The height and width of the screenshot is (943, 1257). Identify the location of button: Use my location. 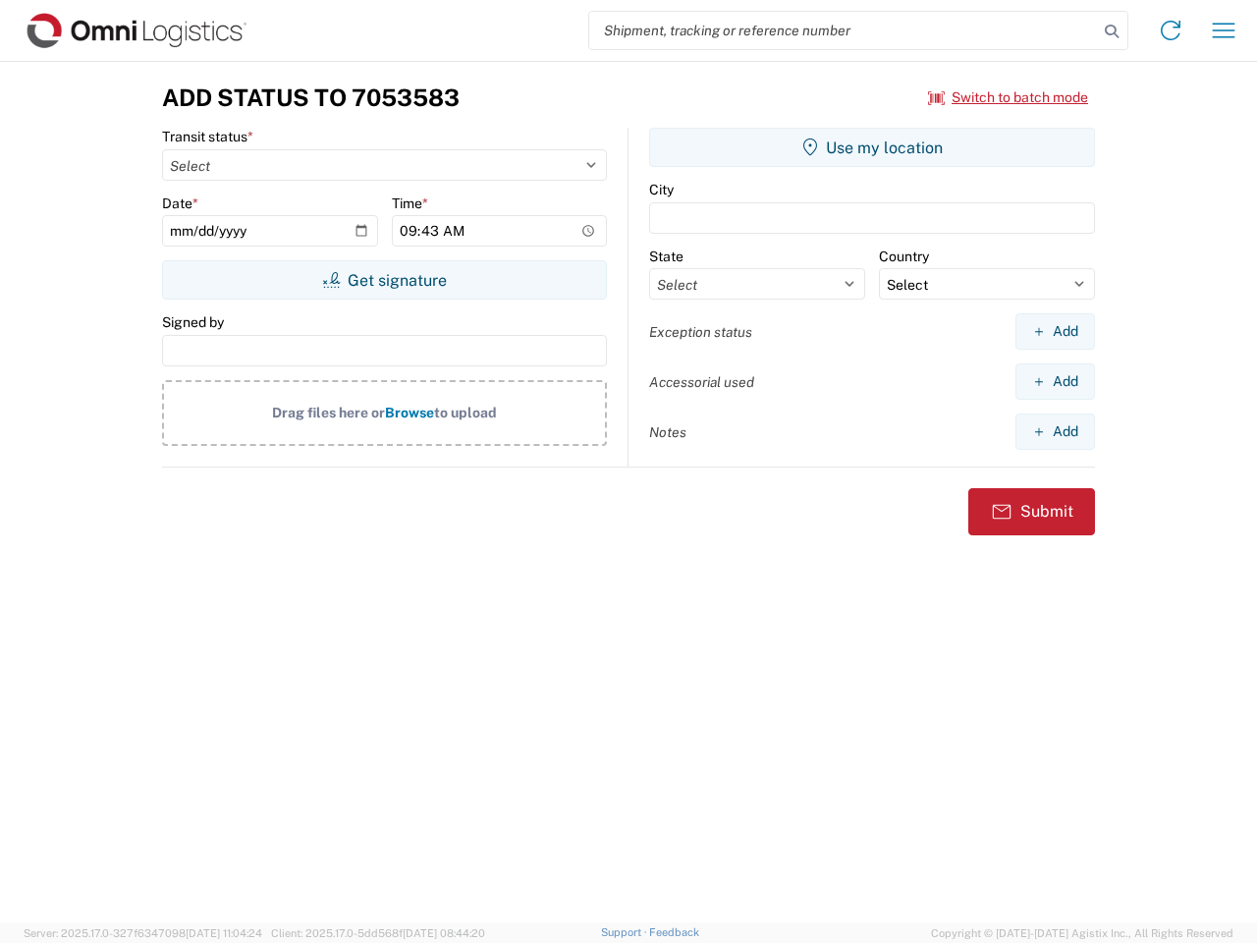
(872, 147).